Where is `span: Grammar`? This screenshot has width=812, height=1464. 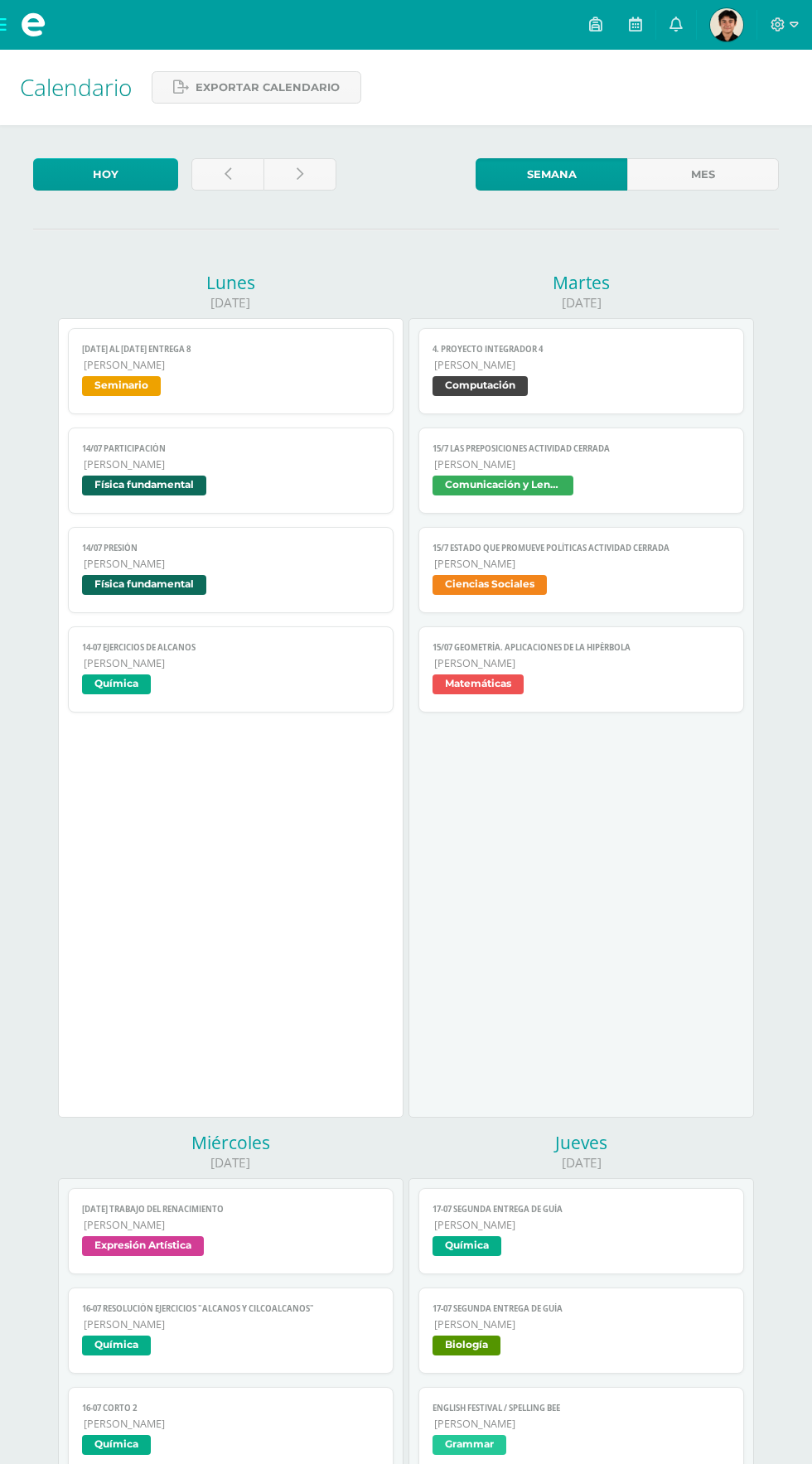 span: Grammar is located at coordinates (468, 1445).